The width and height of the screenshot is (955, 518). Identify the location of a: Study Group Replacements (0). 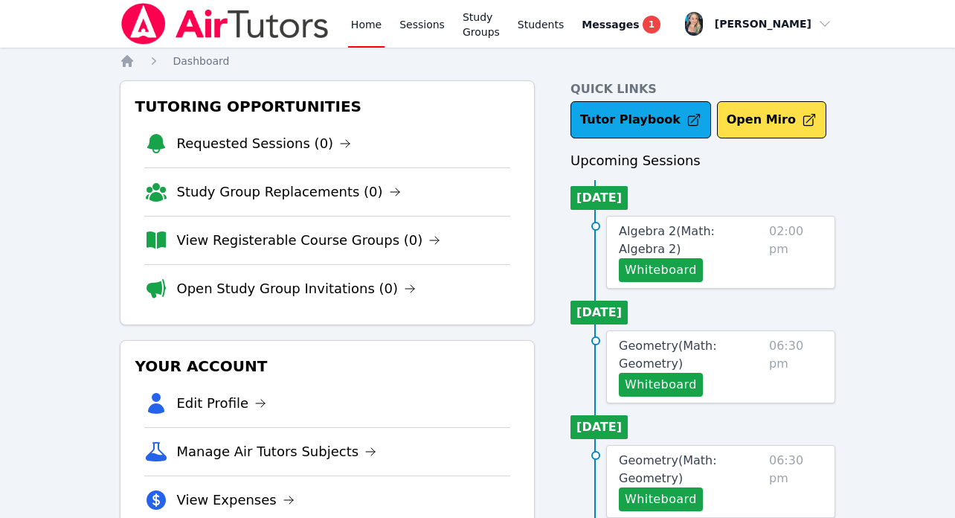
(289, 192).